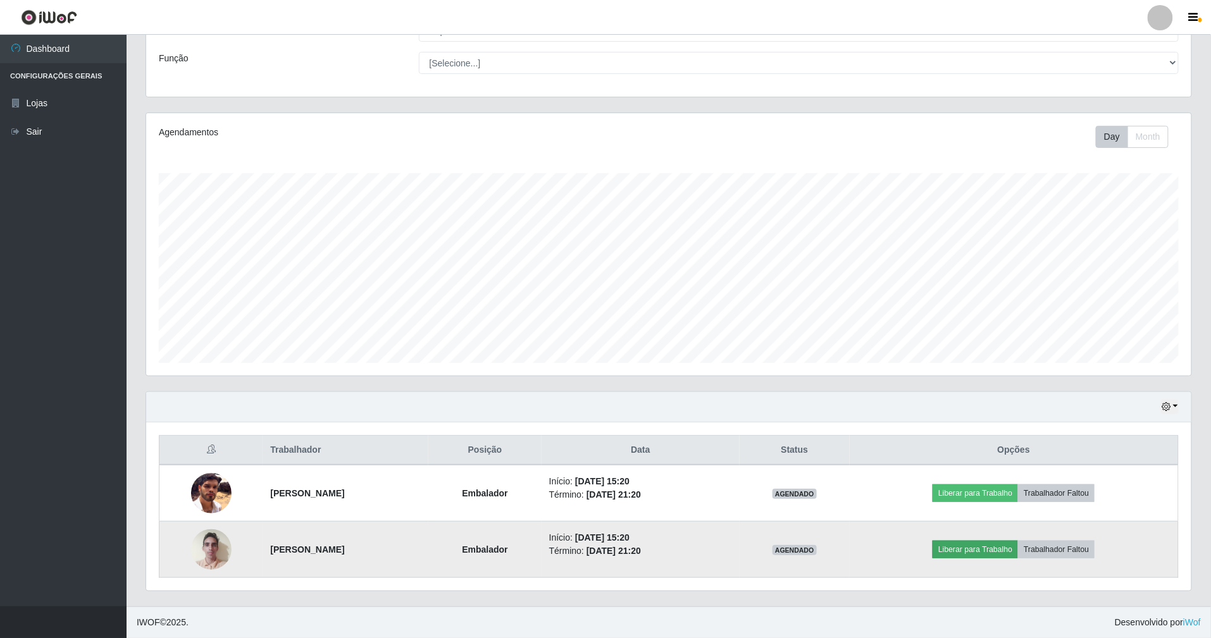 This screenshot has width=1211, height=638. Describe the element at coordinates (794, 451) in the screenshot. I see `th: Status` at that location.